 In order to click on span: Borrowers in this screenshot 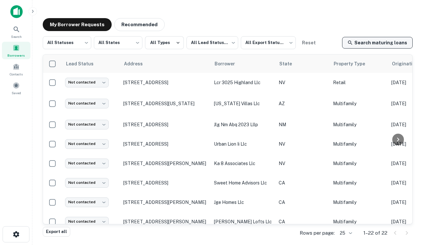, I will do `click(16, 55)`.